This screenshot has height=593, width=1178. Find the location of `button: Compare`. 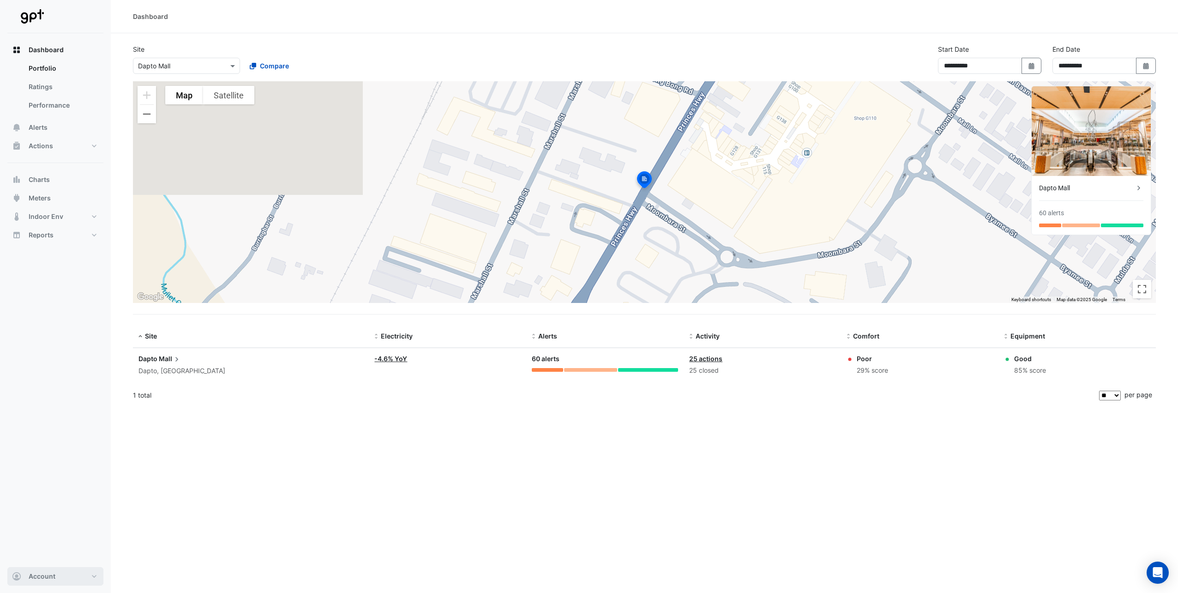

button: Compare is located at coordinates (269, 66).